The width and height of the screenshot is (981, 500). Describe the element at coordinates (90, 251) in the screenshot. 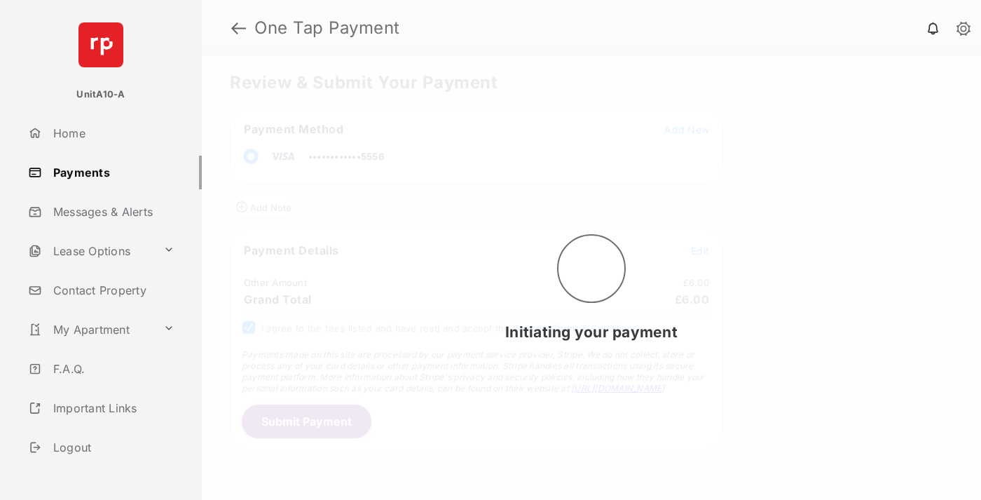

I see `a: Lease Options` at that location.